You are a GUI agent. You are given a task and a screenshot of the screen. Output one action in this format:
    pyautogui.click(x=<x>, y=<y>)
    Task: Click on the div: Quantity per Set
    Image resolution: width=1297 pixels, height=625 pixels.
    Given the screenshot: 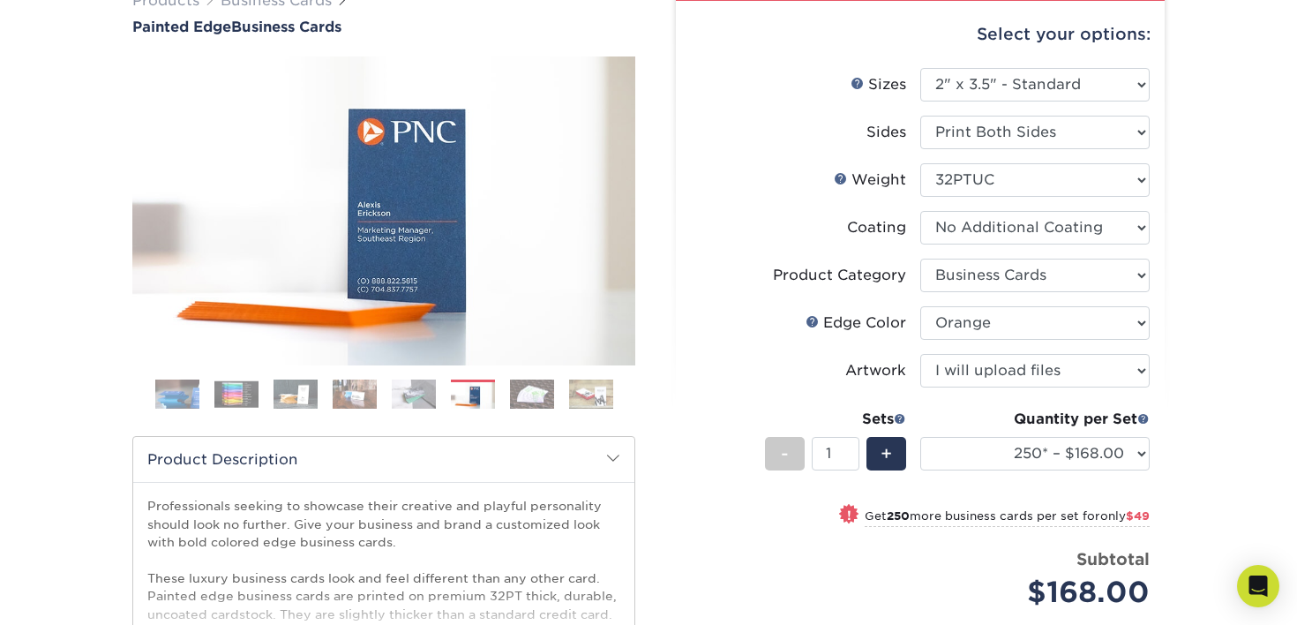 What is the action you would take?
    pyautogui.click(x=1035, y=419)
    